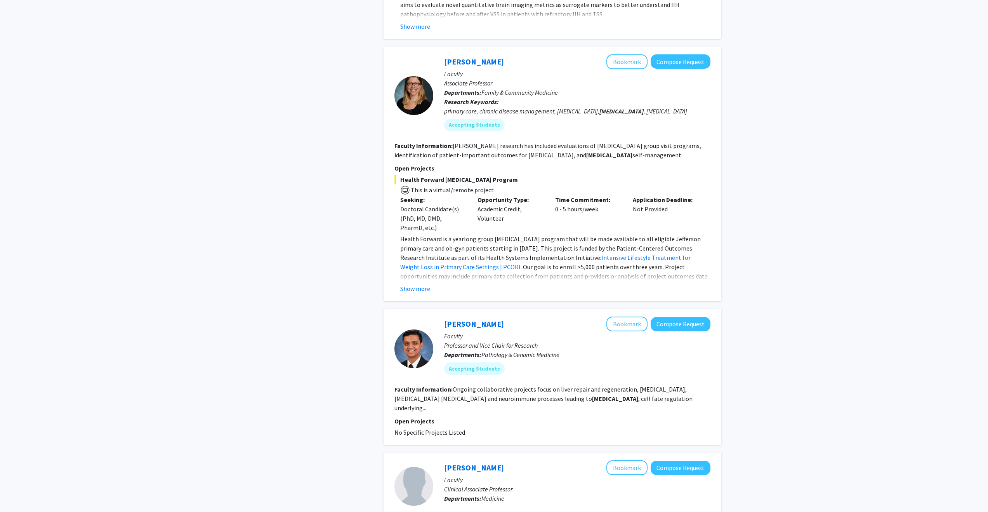  I want to click on p: Associate Professor, so click(577, 83).